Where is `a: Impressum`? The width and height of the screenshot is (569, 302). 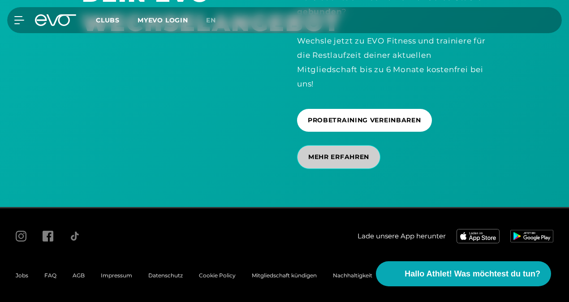
a: Impressum is located at coordinates (117, 275).